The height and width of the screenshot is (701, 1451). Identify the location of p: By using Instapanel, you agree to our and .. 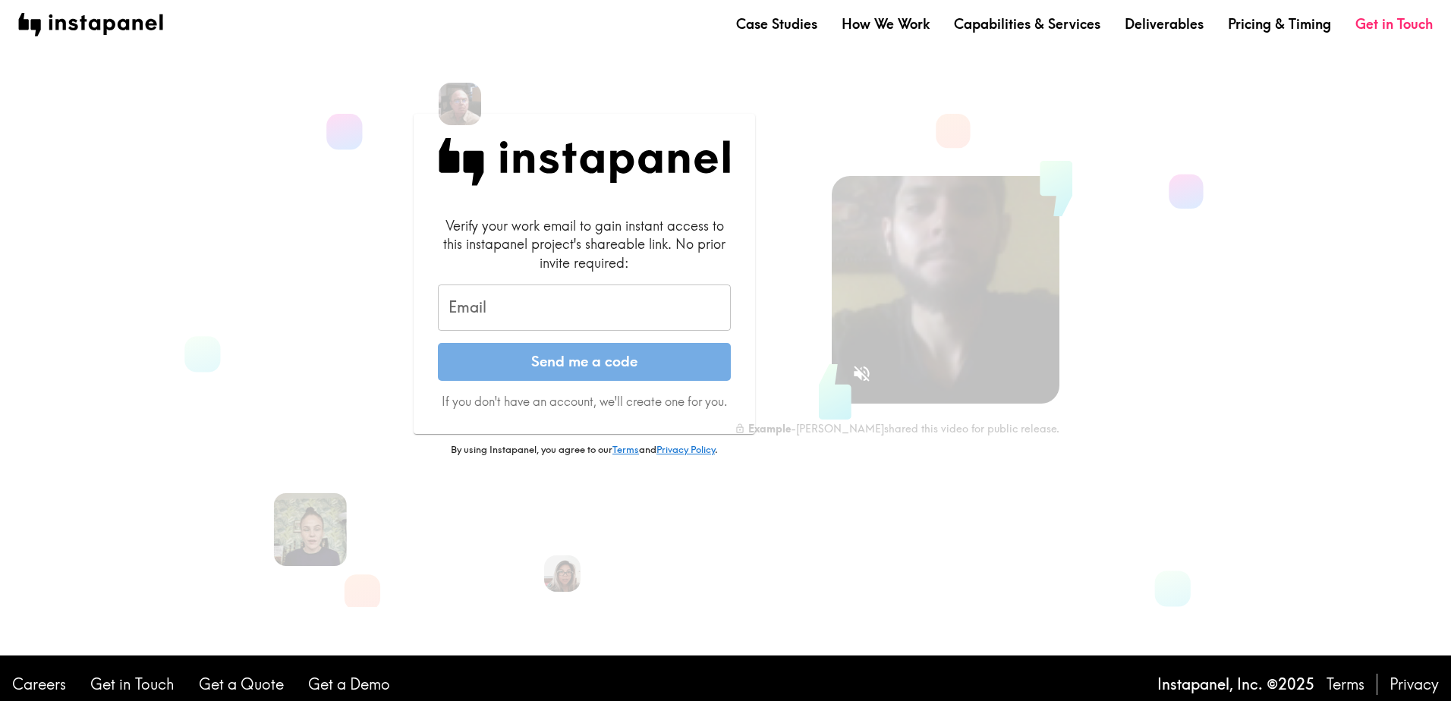
(584, 450).